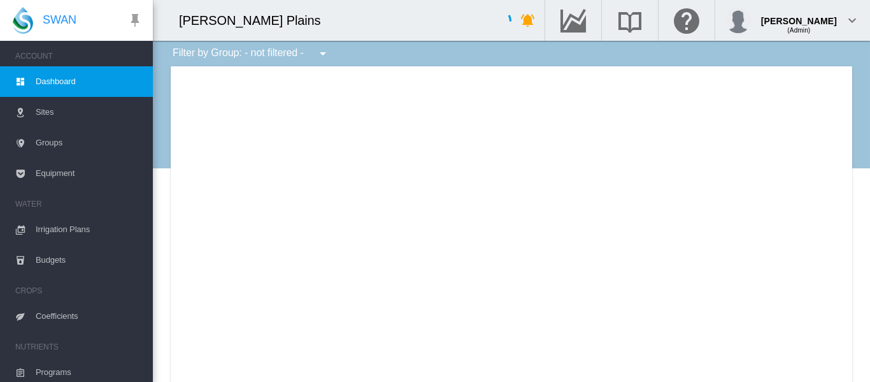 This screenshot has width=870, height=382. What do you see at coordinates (23, 20) in the screenshot?
I see `img: SWAN-Landscape-Logo-Colour-drop.png` at bounding box center [23, 20].